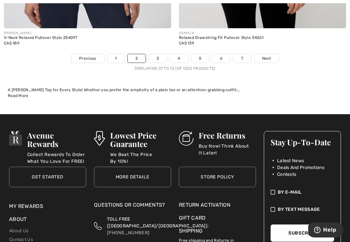 This screenshot has height=242, width=350. Describe the element at coordinates (217, 218) in the screenshot. I see `div: Gift Card` at that location.